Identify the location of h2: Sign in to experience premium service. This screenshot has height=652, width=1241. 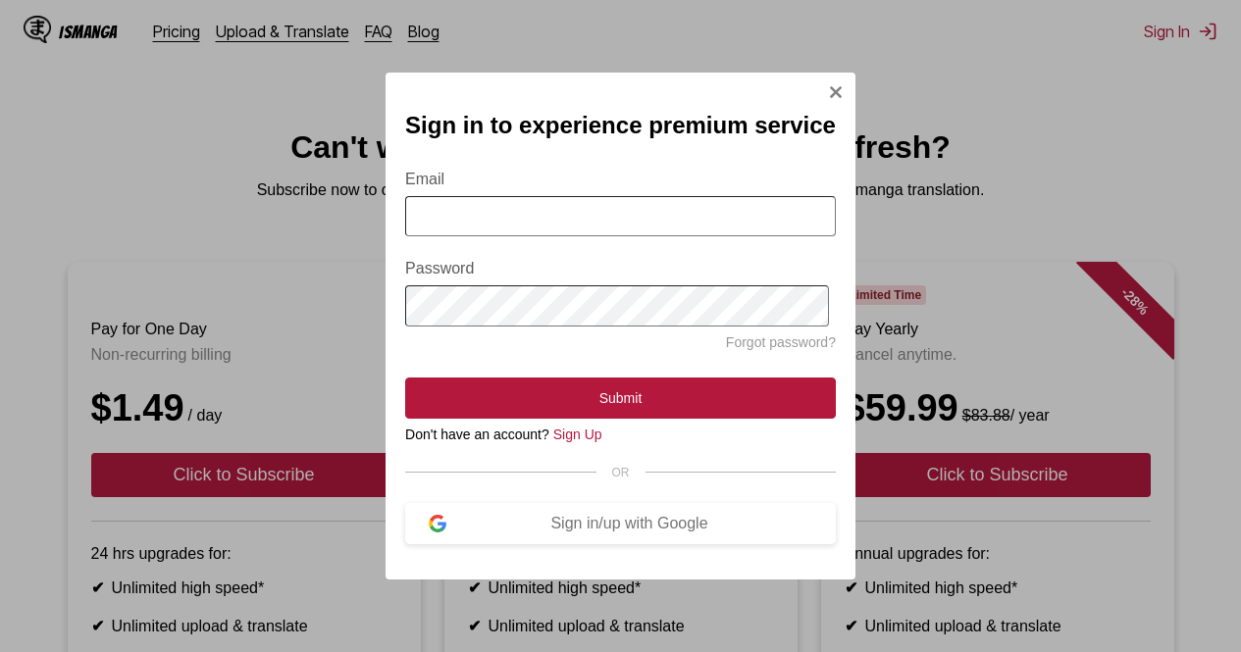
(620, 126).